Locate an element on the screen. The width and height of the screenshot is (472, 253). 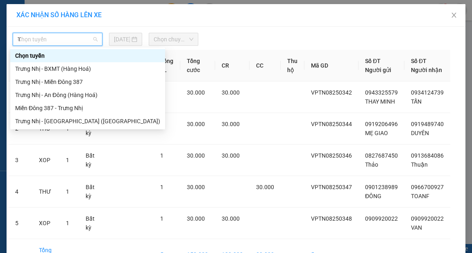
input: 11/08/2025 is located at coordinates (122, 39).